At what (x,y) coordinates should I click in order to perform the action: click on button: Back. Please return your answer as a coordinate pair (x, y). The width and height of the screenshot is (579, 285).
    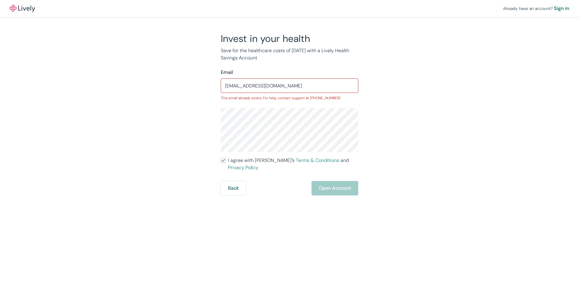
    Looking at the image, I should click on (233, 188).